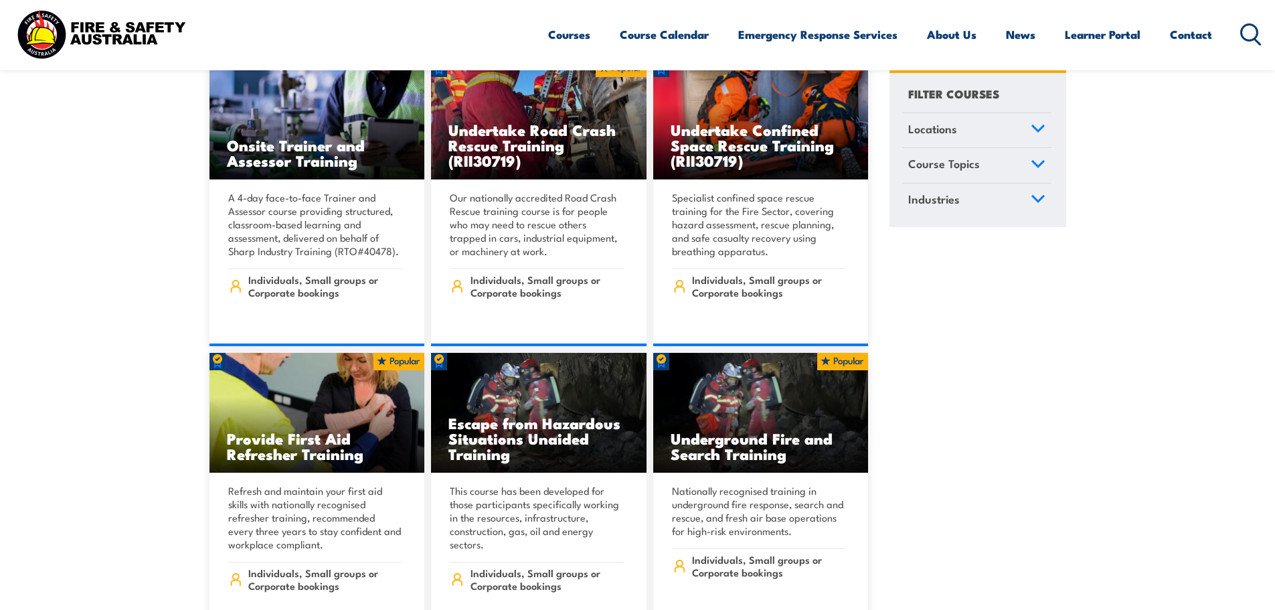  Describe the element at coordinates (761, 145) in the screenshot. I see `h3: Undertake Confined Space Rescue Training (RII30719)` at that location.